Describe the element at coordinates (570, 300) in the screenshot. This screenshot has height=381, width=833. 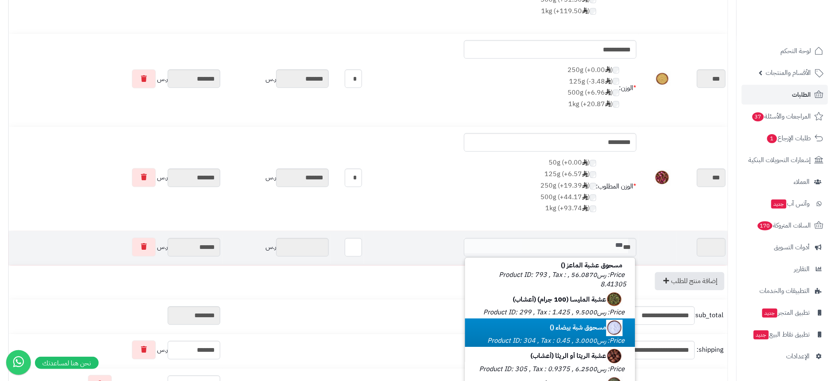
I see `b: عشبة المليسا (100 جرام) (أعشاب)` at that location.